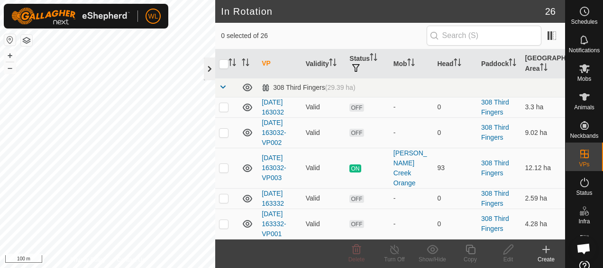 Image resolution: width=603 pixels, height=268 pixels. I want to click on span: Animals, so click(584, 107).